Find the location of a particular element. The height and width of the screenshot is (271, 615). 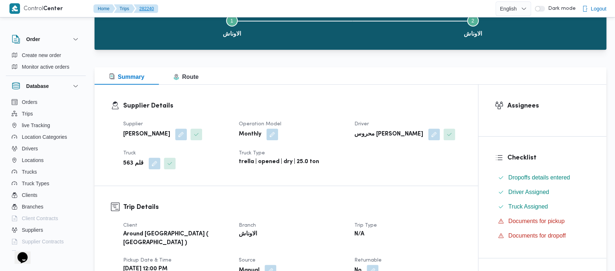

button: Driver Assigned is located at coordinates (542, 192).